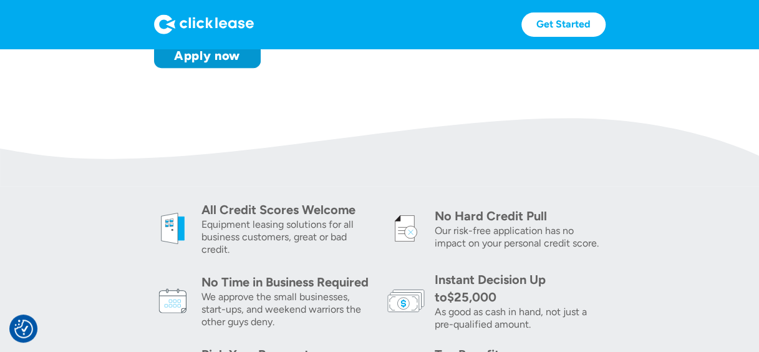  What do you see at coordinates (287, 237) in the screenshot?
I see `div: Equipment leasing solutions for all business customers, great or bad credit.` at bounding box center [287, 237].